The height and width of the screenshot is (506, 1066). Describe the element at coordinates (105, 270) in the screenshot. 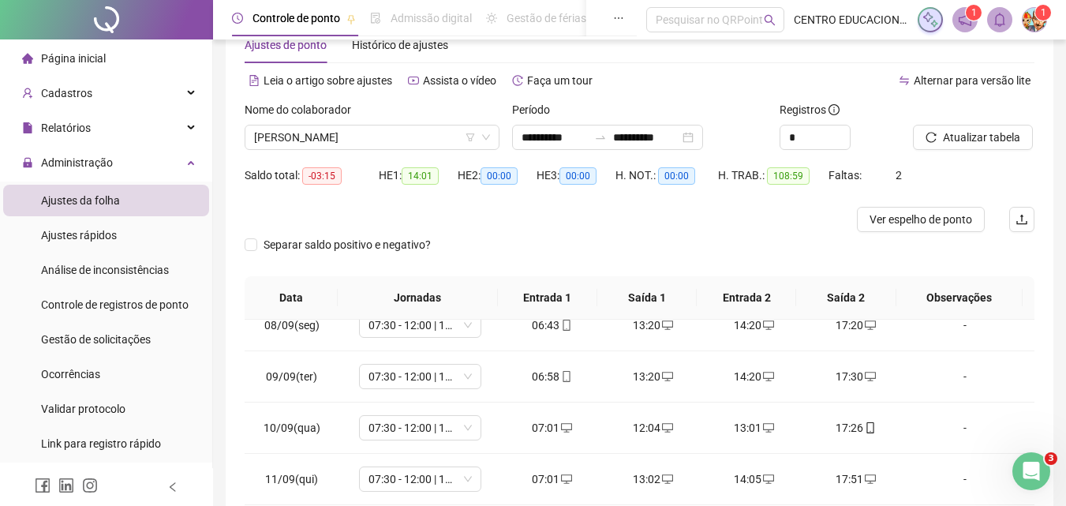

I see `span: Análise de inconsistências` at that location.